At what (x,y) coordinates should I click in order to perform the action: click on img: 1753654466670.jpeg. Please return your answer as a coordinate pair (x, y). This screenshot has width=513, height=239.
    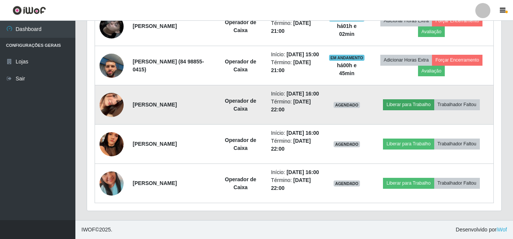
    Looking at the image, I should click on (112, 105).